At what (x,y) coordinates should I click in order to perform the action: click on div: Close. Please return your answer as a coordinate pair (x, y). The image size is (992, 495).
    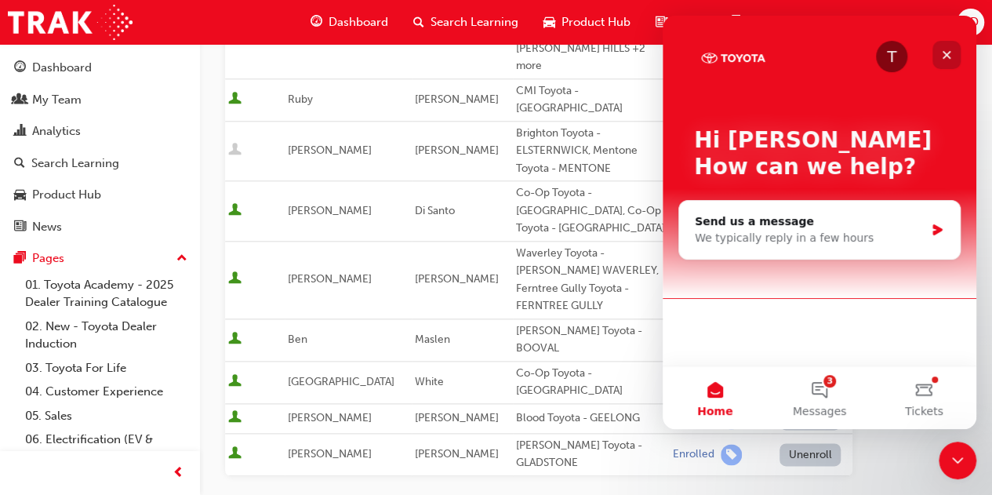
    Looking at the image, I should click on (284, 39).